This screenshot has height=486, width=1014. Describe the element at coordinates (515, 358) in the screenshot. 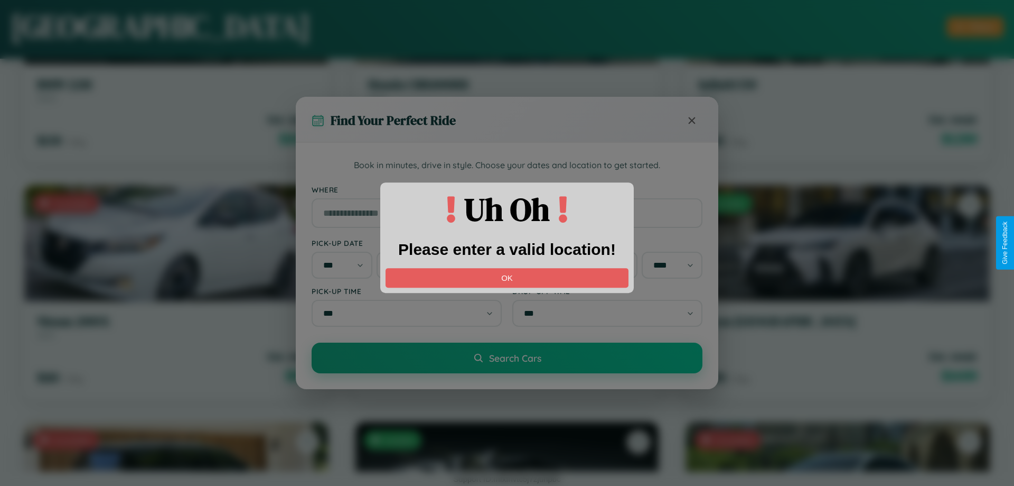

I see `span: Search Cars` at that location.